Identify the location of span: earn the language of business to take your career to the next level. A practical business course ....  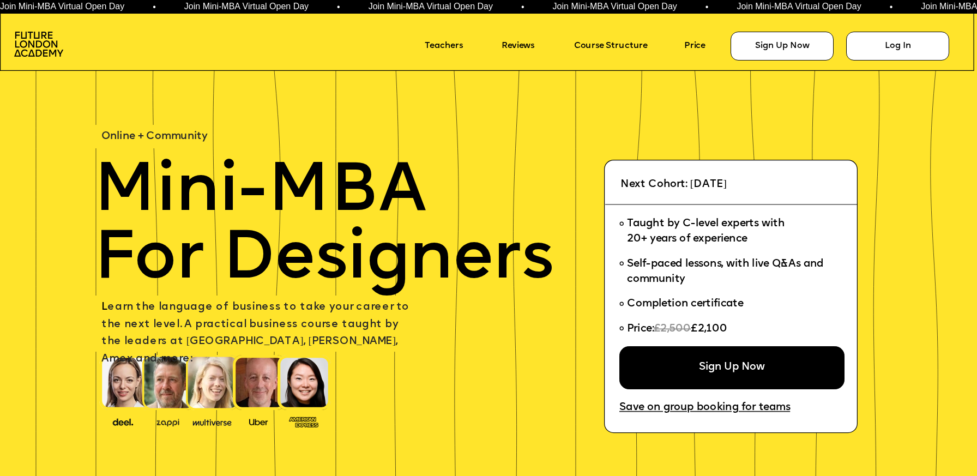
(257, 334).